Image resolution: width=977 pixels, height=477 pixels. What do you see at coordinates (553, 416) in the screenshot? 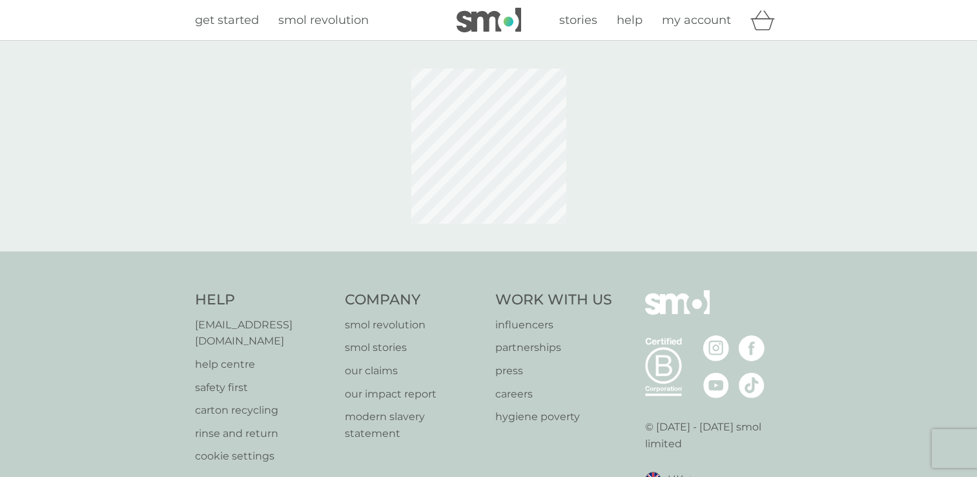
I see `a: hygiene poverty` at bounding box center [553, 416].